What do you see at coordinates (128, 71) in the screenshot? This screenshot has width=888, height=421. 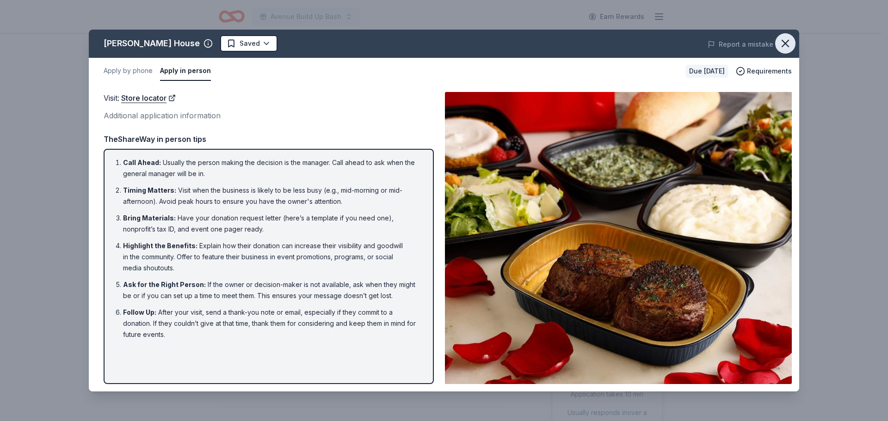 I see `button: Apply by phone` at bounding box center [128, 71].